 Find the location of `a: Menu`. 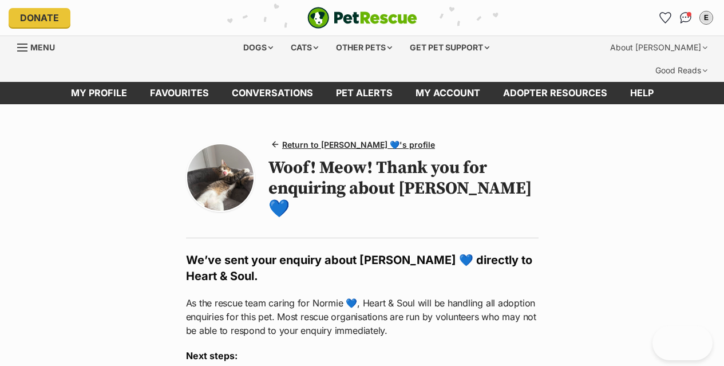

a: Menu is located at coordinates (40, 46).